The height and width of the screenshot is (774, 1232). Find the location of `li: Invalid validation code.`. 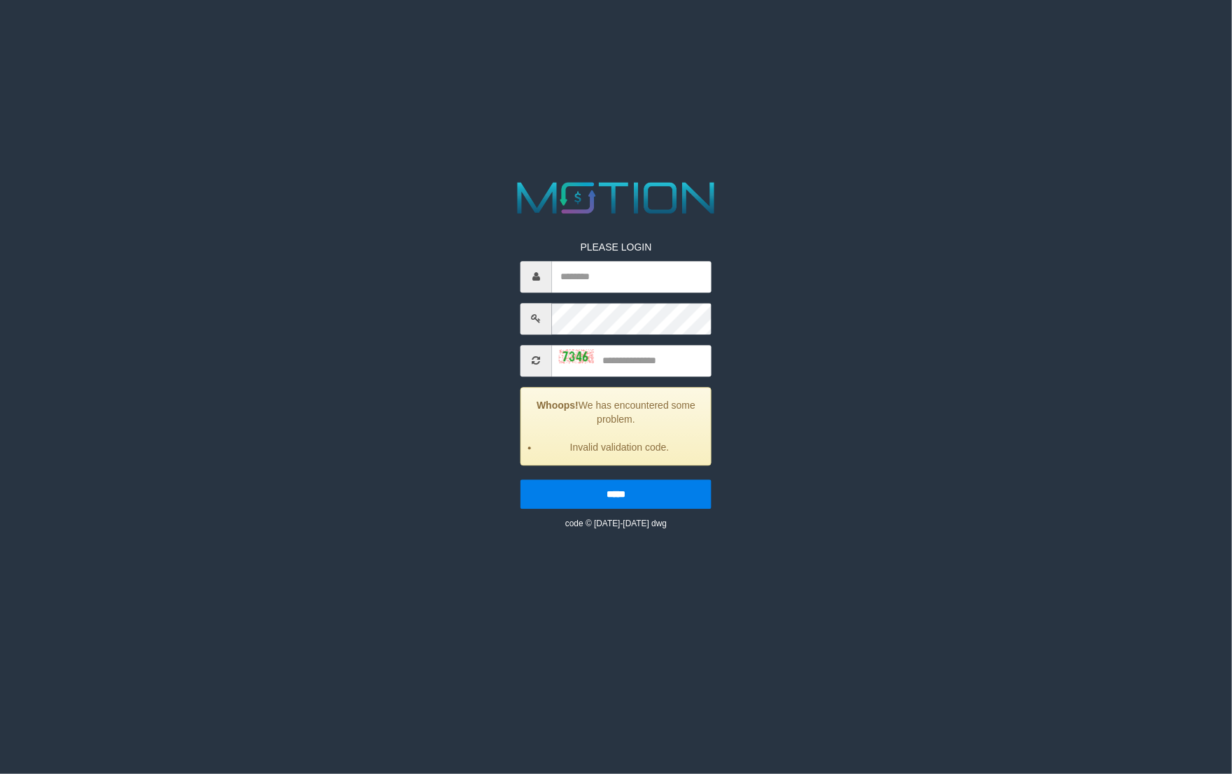

li: Invalid validation code. is located at coordinates (619, 447).